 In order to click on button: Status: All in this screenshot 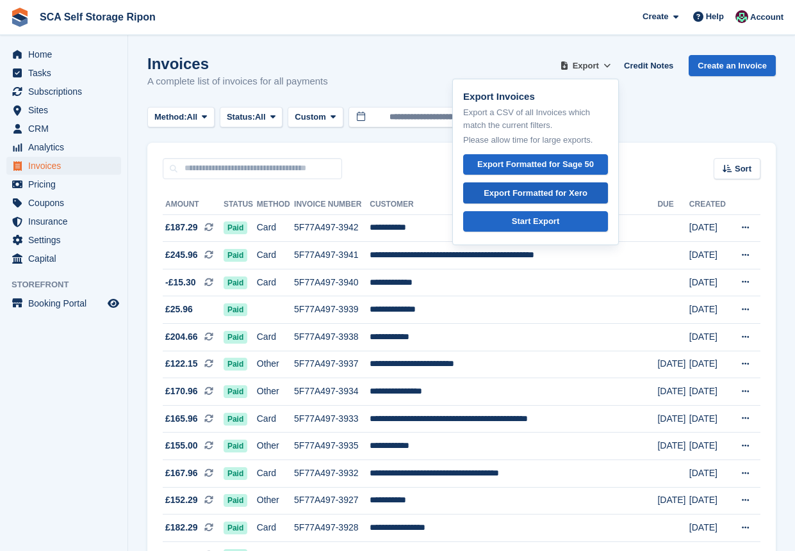, I will do `click(251, 117)`.